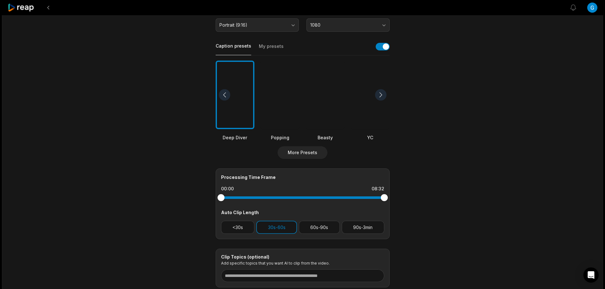 This screenshot has height=289, width=605. I want to click on button: <30s, so click(238, 227).